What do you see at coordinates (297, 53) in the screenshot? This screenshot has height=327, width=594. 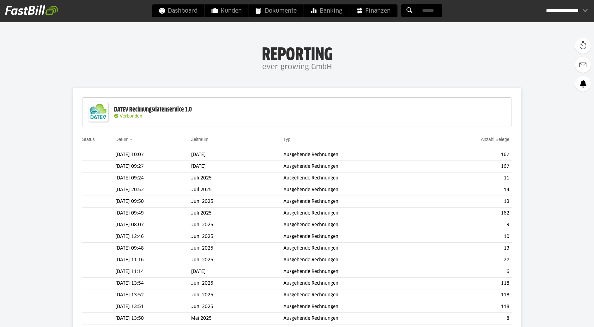 I see `h1: Reporting` at bounding box center [297, 53].